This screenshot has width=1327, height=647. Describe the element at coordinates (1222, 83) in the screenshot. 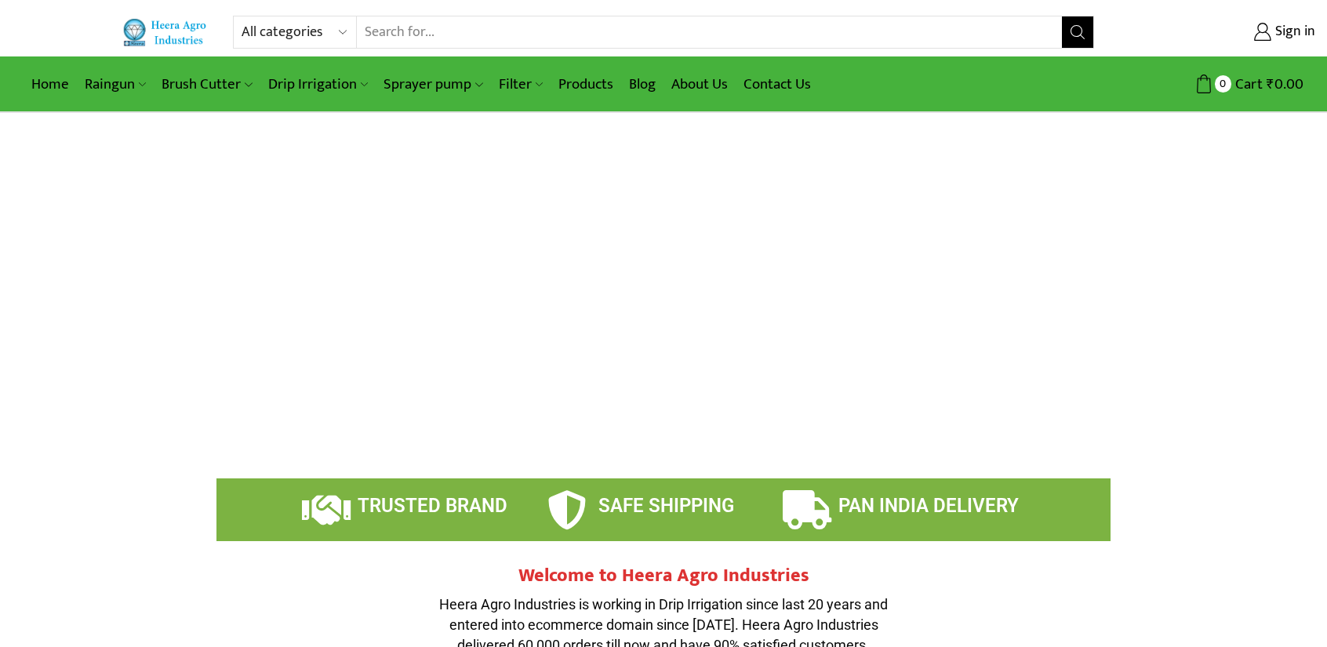

I see `span: 0` at that location.